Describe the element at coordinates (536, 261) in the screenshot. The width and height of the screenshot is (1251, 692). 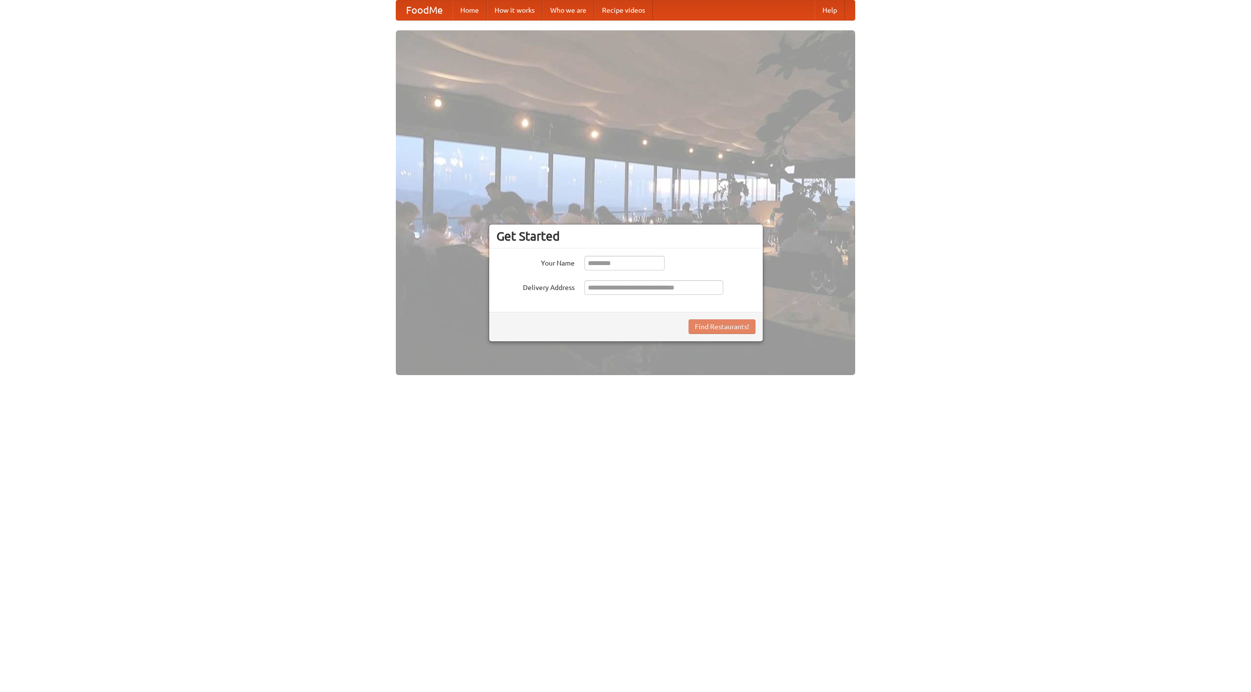
I see `label: Your Name` at that location.